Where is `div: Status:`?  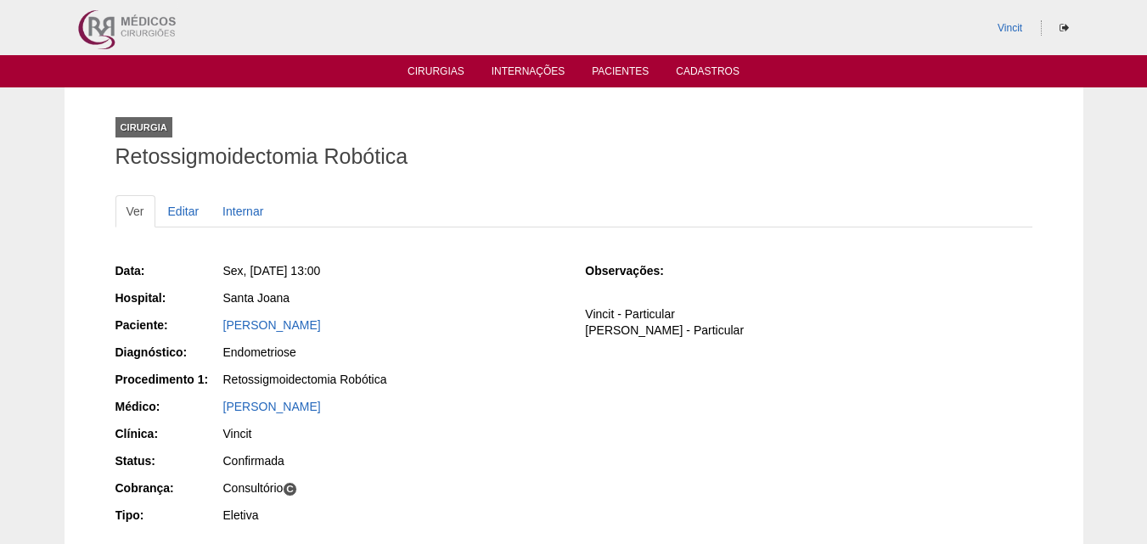 div: Status: is located at coordinates (168, 461).